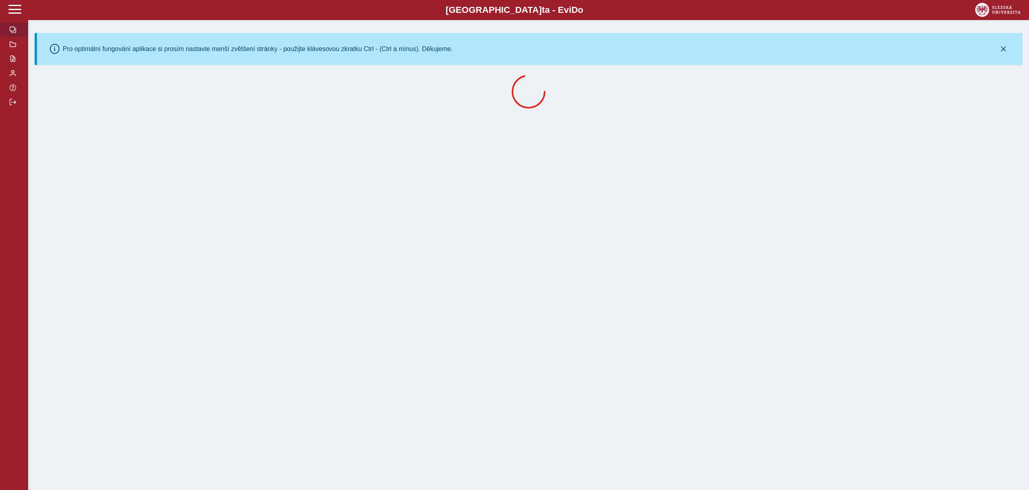 The height and width of the screenshot is (490, 1029). Describe the element at coordinates (581, 10) in the screenshot. I see `span: o` at that location.